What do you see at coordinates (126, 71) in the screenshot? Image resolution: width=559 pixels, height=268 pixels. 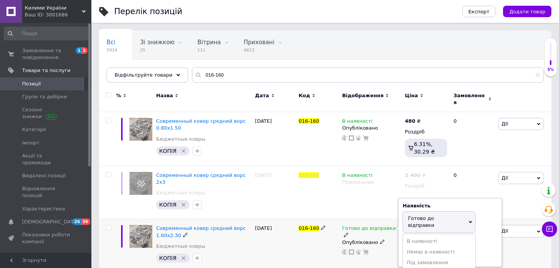 I see `span: Опубліковані` at bounding box center [126, 71].